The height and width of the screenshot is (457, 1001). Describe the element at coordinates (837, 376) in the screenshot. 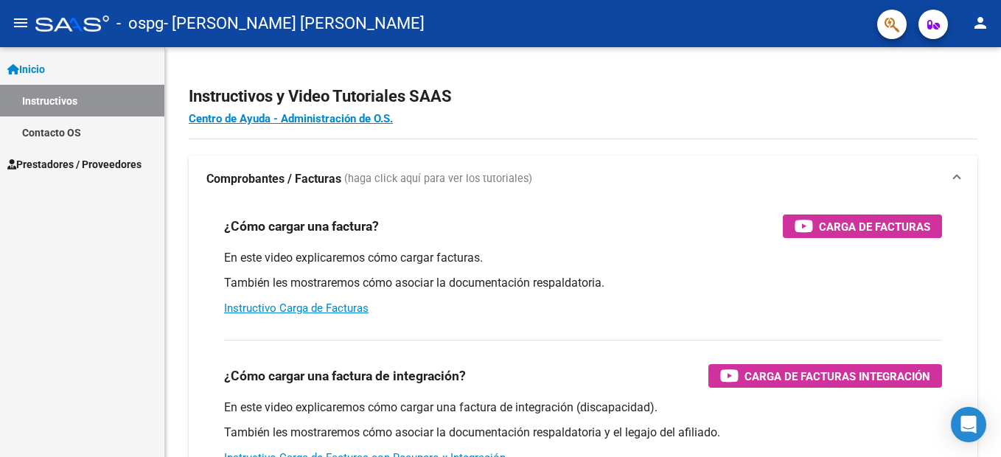

I see `span: Carga de Facturas Integración` at that location.